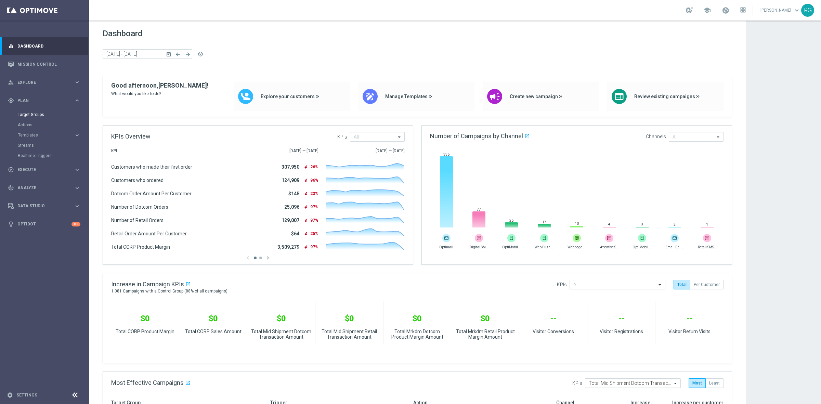 This screenshot has width=821, height=404. Describe the element at coordinates (11, 224) in the screenshot. I see `i: lightbulb` at that location.